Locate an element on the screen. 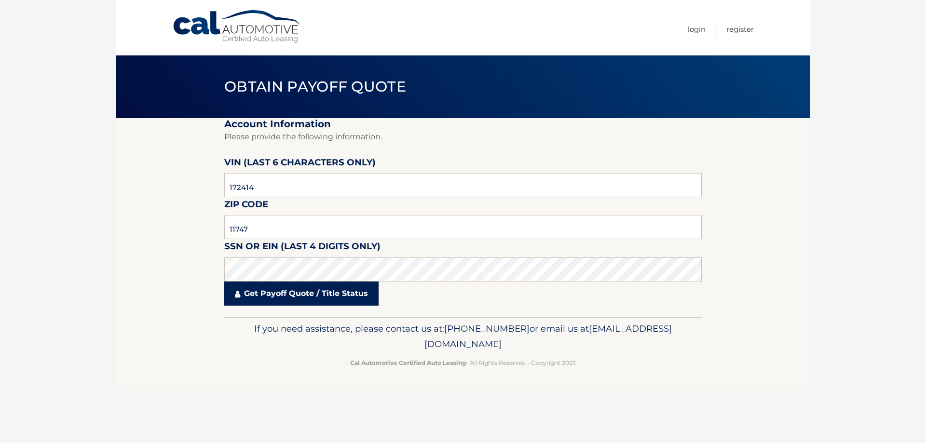 The height and width of the screenshot is (443, 926). span: Obtain Payoff Quote is located at coordinates (315, 86).